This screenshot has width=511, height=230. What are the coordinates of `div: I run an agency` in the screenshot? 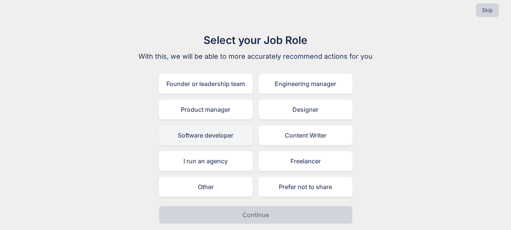 It's located at (206, 161).